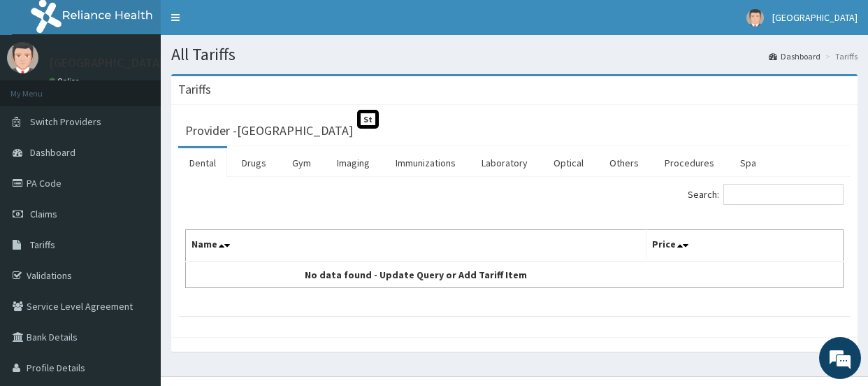 This screenshot has width=868, height=386. I want to click on a: Online, so click(66, 81).